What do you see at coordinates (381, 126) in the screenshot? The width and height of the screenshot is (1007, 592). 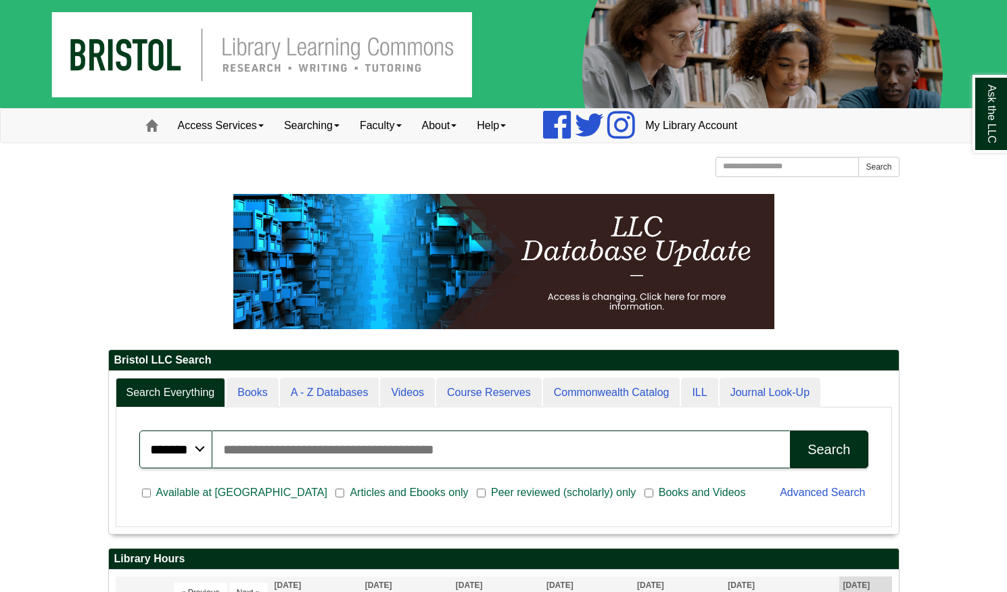 I see `a: Faculty` at bounding box center [381, 126].